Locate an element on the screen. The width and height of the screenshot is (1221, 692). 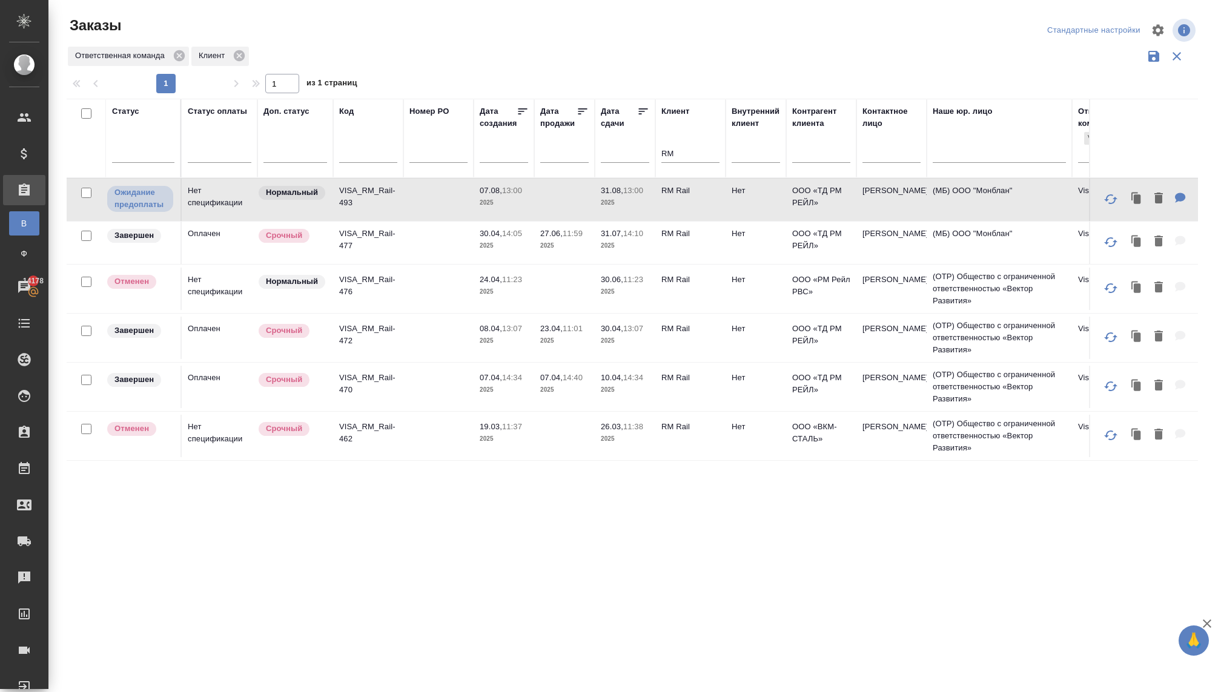
p: 26.03, is located at coordinates (612, 426).